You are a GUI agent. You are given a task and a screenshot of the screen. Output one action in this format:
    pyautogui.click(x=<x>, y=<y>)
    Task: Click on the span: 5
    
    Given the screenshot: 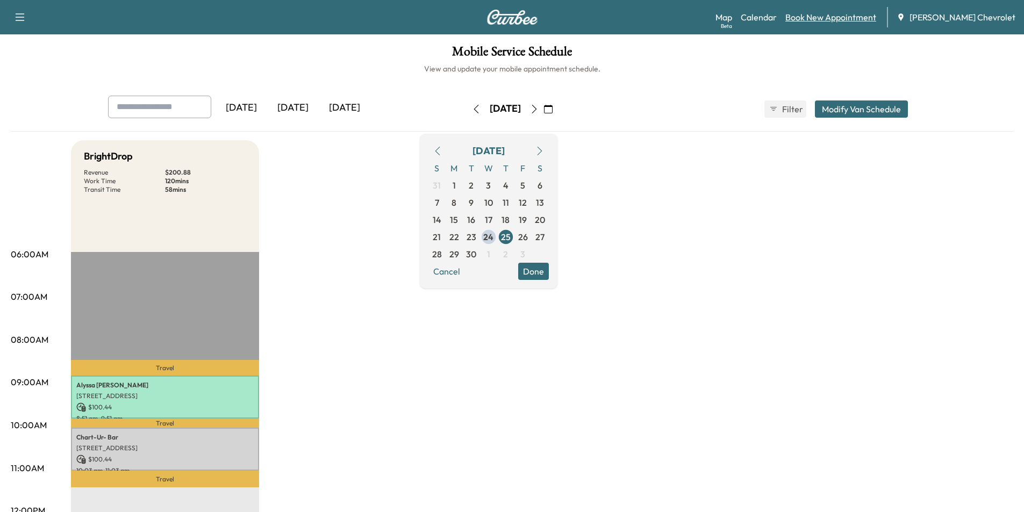 What is the action you would take?
    pyautogui.click(x=522, y=185)
    